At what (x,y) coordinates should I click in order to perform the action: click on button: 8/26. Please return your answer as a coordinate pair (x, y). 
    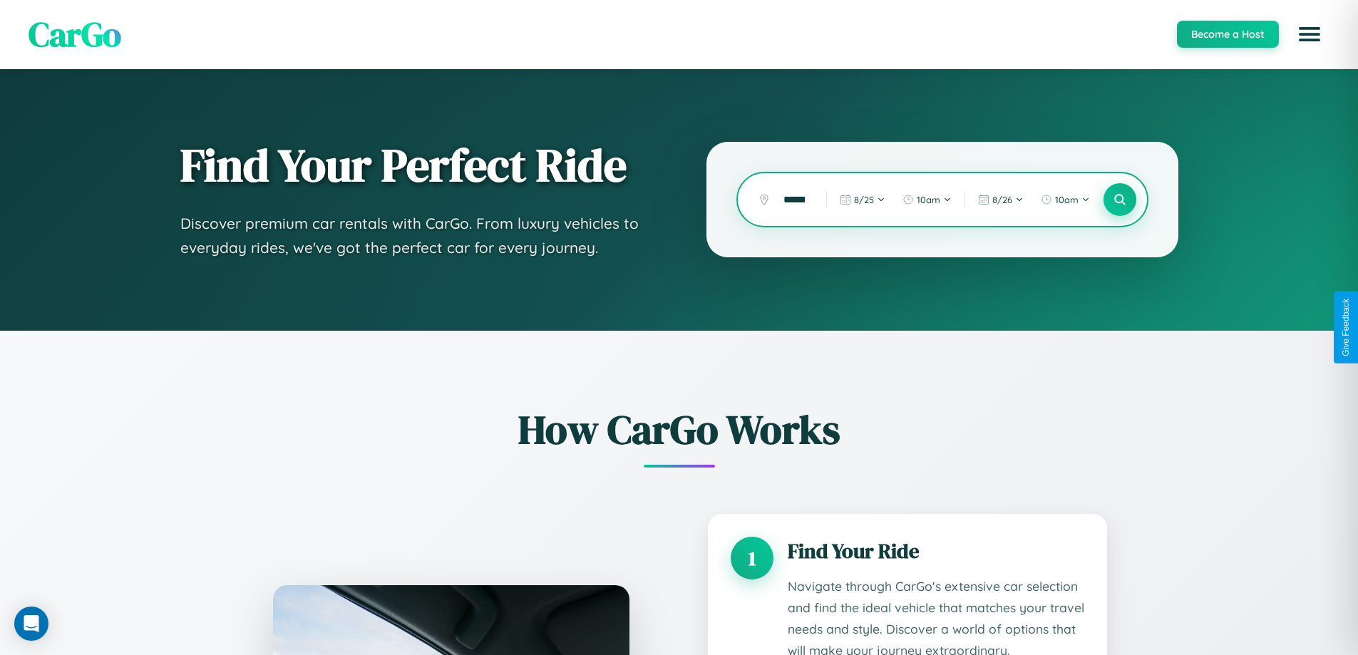
    Looking at the image, I should click on (1001, 200).